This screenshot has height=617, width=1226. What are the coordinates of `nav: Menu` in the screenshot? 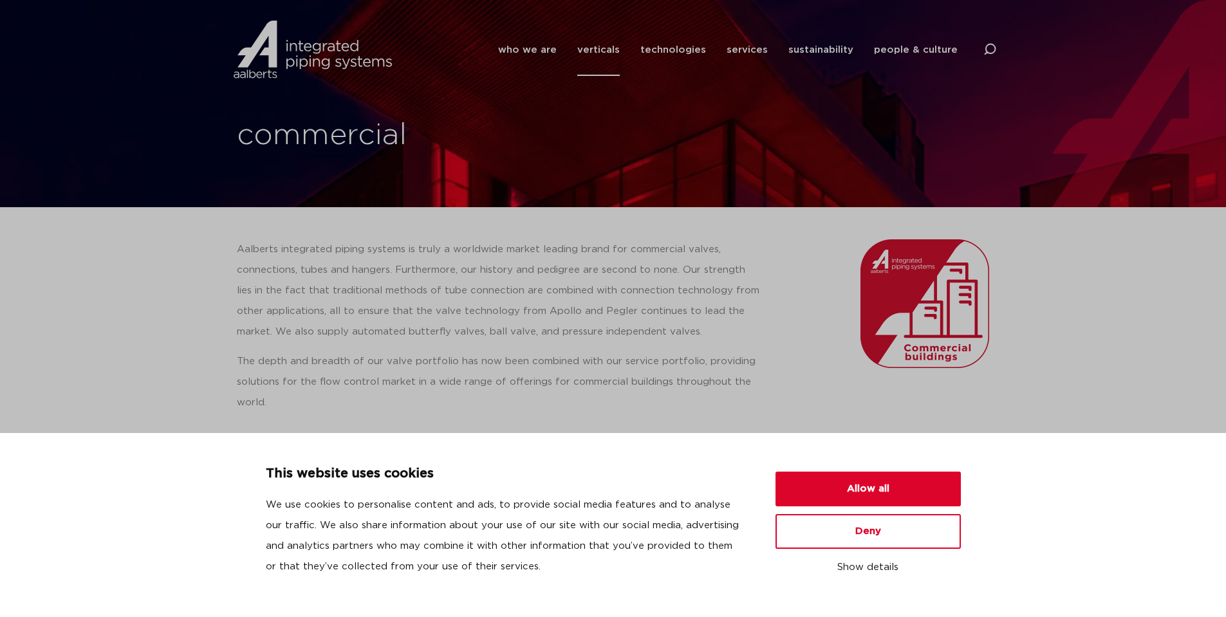 It's located at (728, 50).